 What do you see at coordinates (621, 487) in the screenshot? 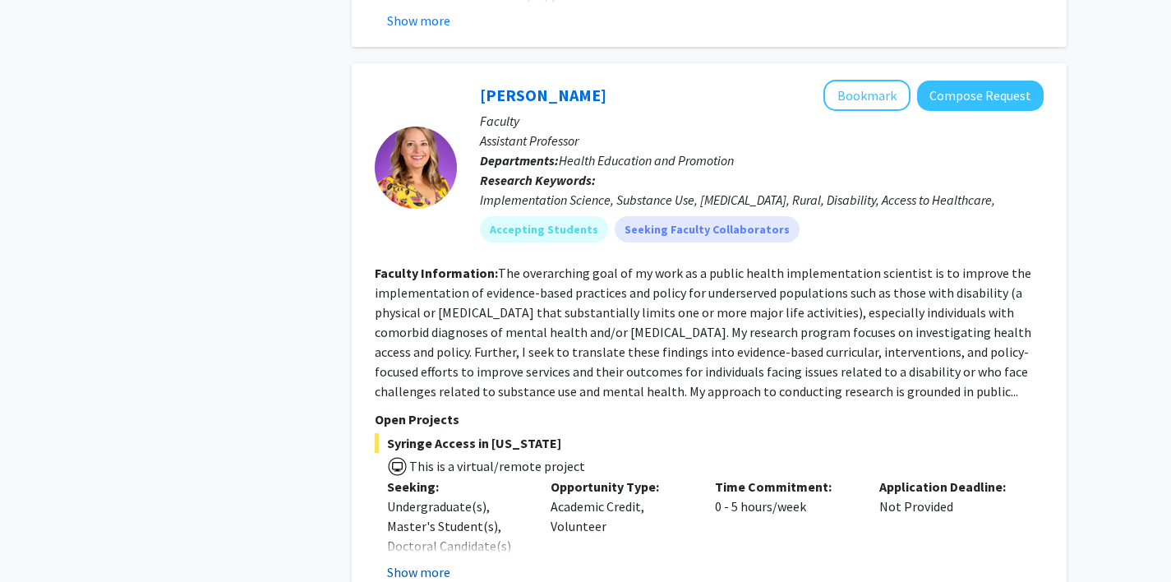
I see `p: Opportunity Type:` at bounding box center [621, 487].